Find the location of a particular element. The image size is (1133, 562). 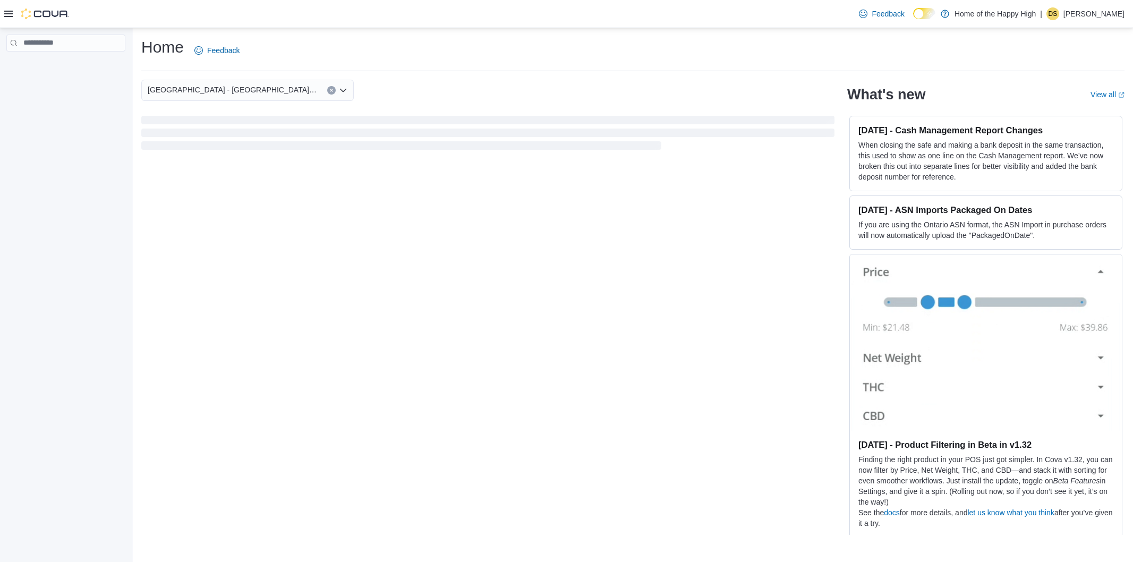

h2: What's new is located at coordinates (886, 95).